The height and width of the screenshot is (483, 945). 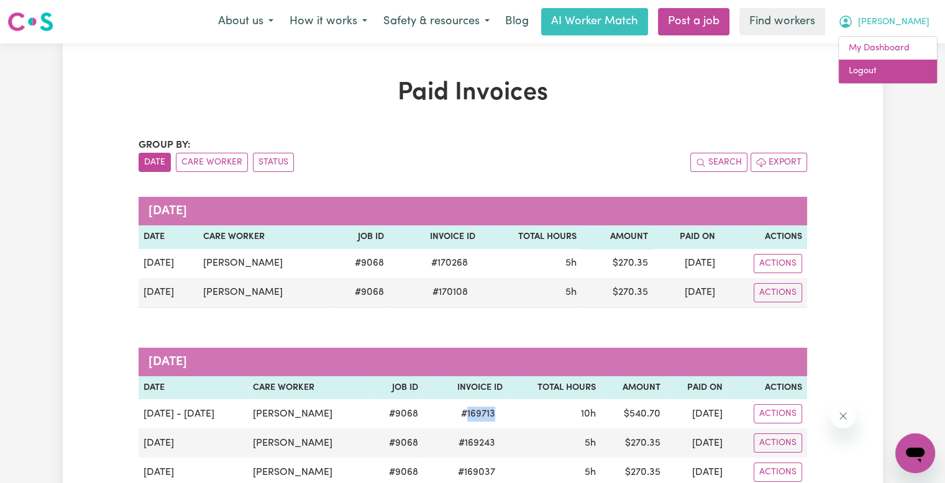 I want to click on button: Export, so click(x=779, y=162).